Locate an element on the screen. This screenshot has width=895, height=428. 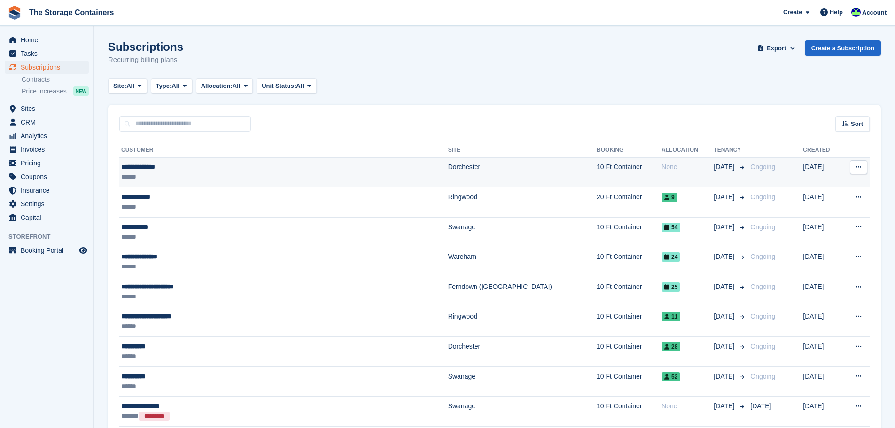
p: Recurring billing plans is located at coordinates (146, 60).